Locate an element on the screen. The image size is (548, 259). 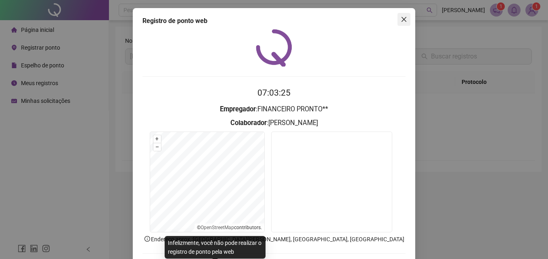
li: © contributors. is located at coordinates (229, 228).